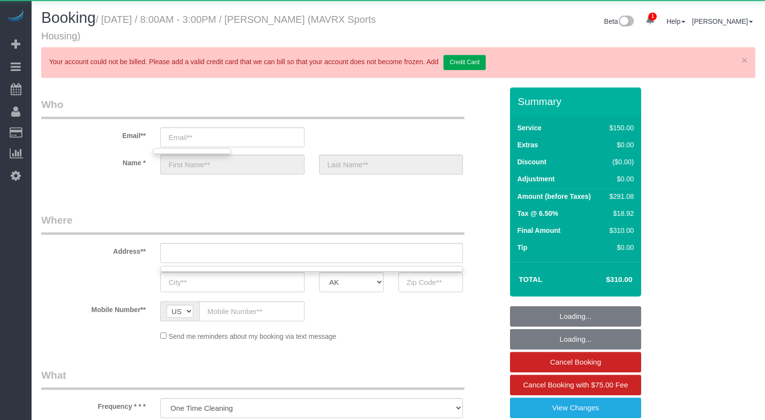 The width and height of the screenshot is (765, 420). I want to click on img: New interface, so click(626, 22).